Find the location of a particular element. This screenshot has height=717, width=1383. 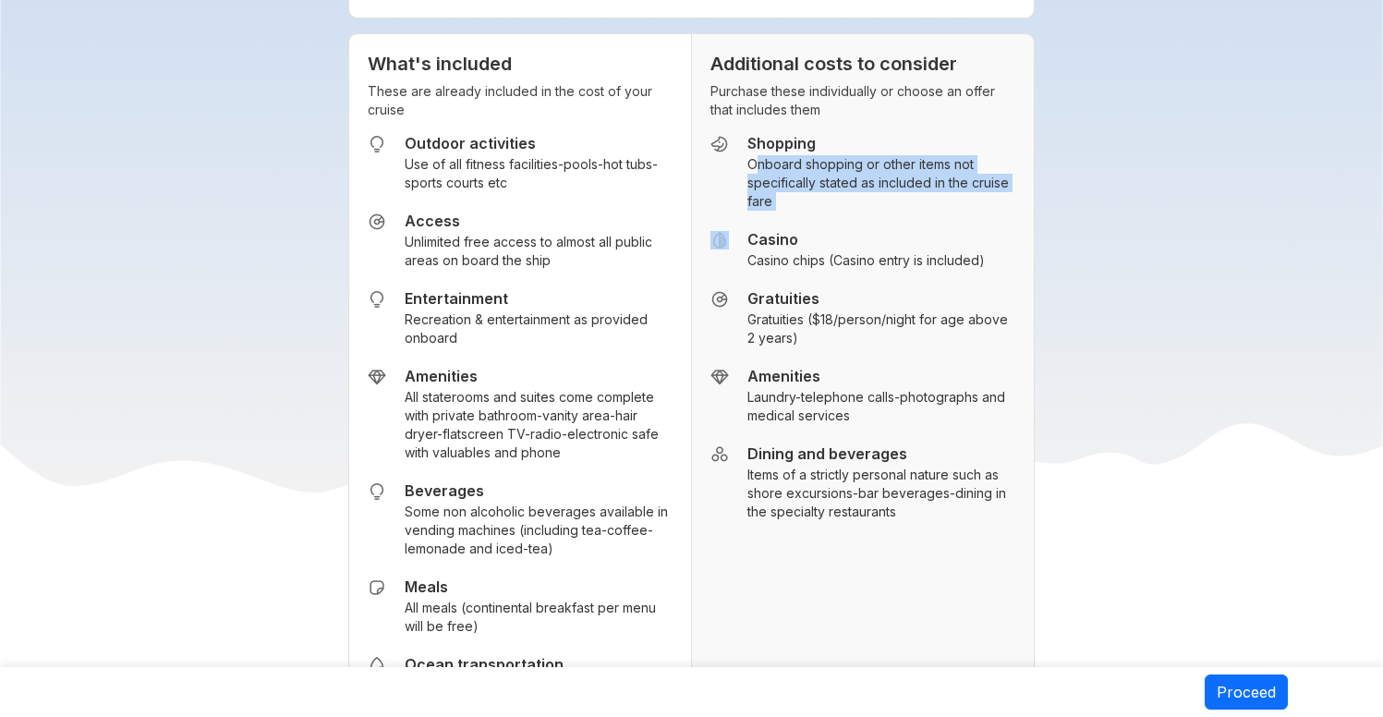

h5: Outdoor activities is located at coordinates (538, 143).